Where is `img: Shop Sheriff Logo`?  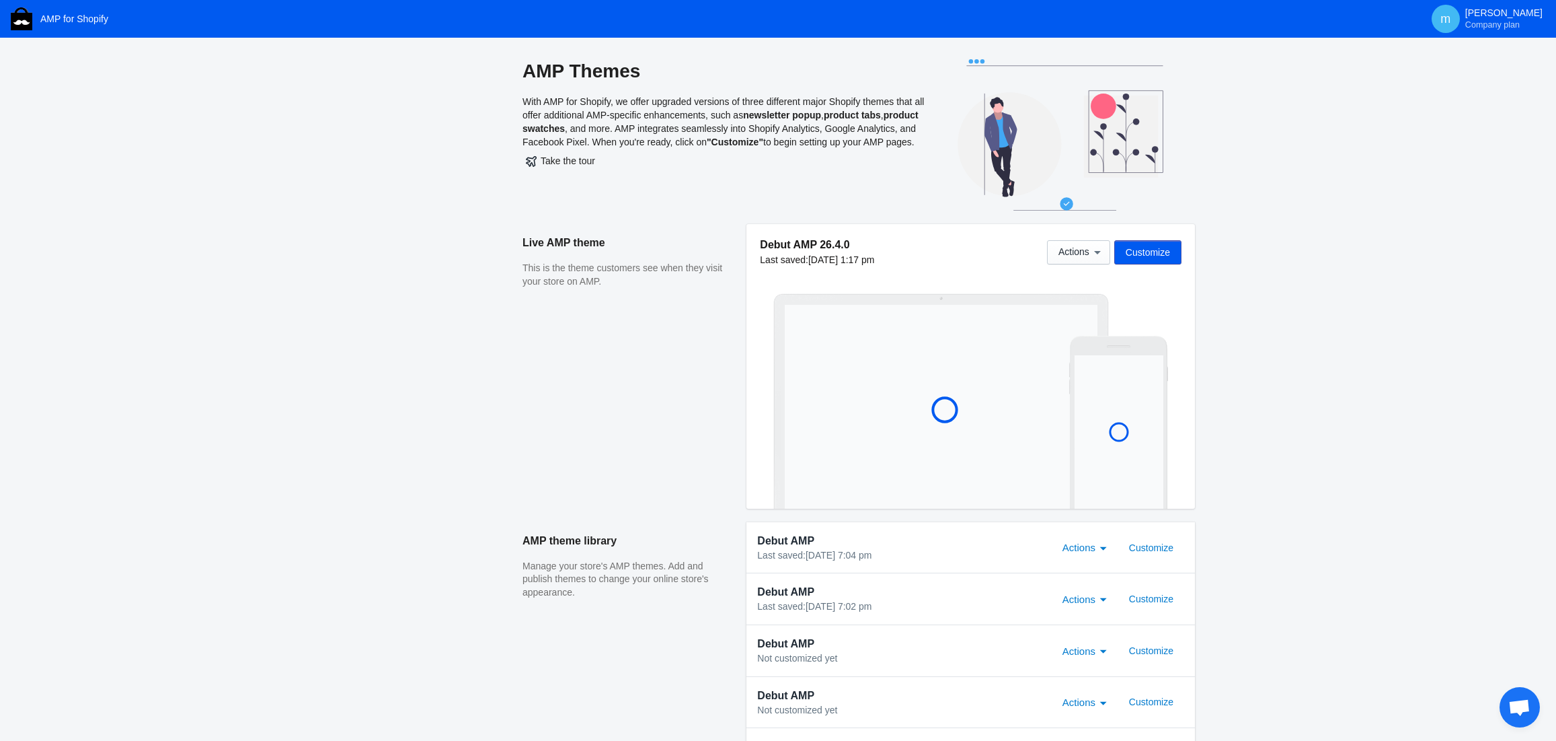 img: Shop Sheriff Logo is located at coordinates (22, 19).